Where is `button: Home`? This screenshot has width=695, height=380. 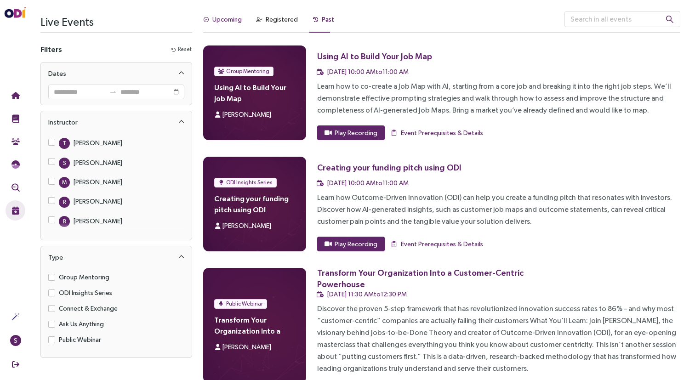 button: Home is located at coordinates (15, 96).